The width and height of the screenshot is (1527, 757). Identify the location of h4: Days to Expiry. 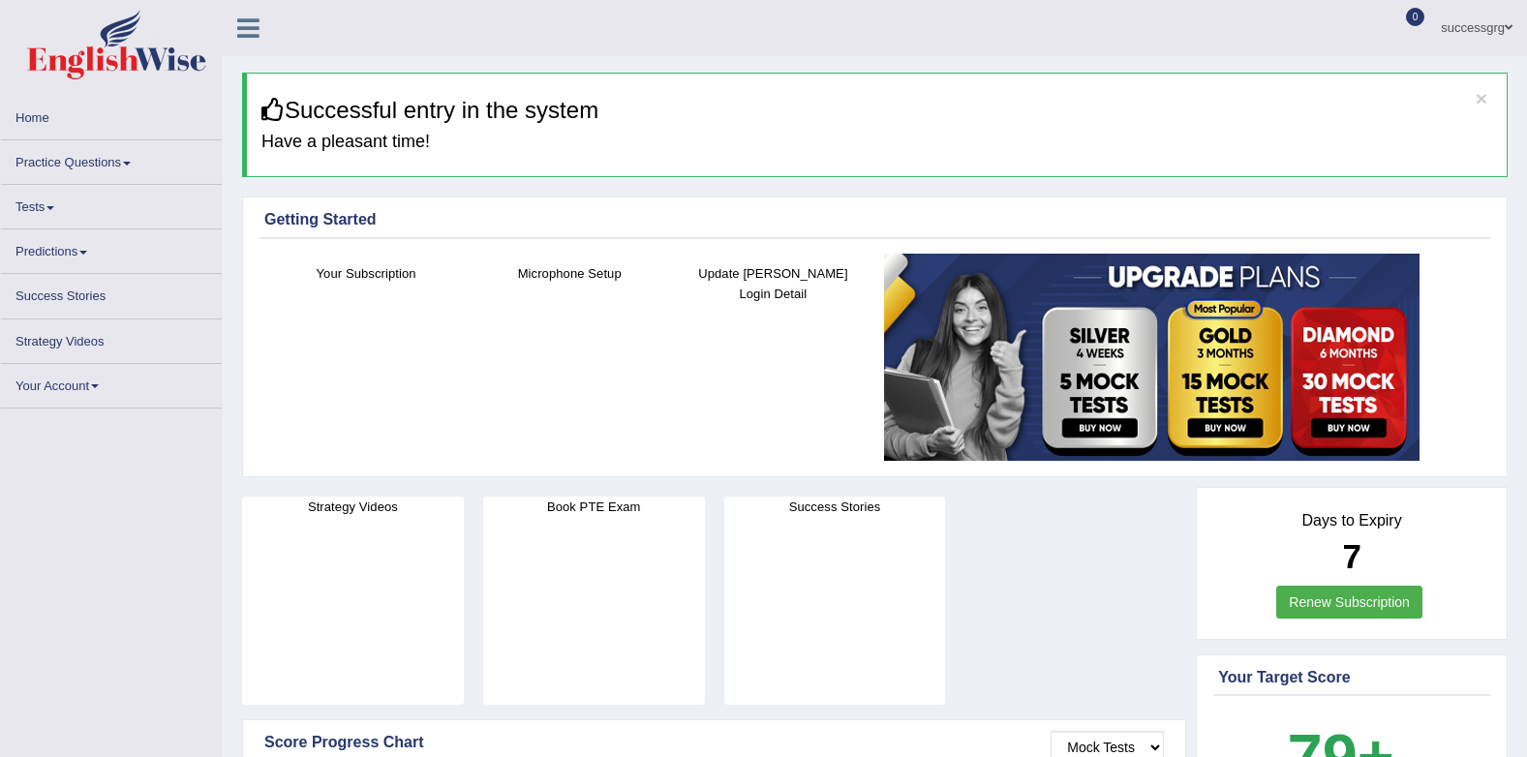
(1352, 521).